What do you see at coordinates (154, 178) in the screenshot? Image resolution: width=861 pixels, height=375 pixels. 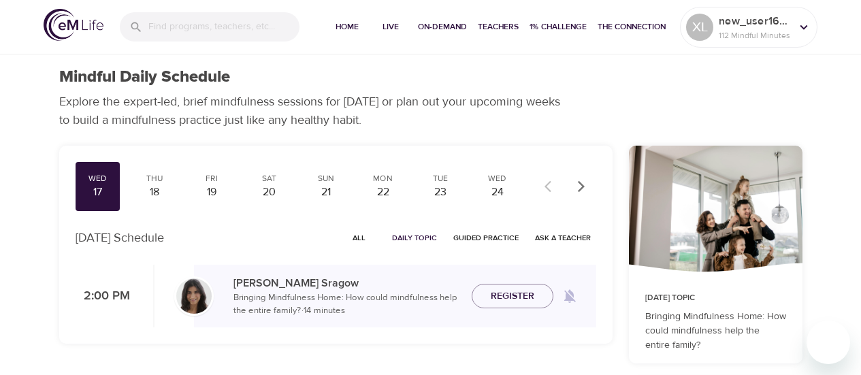 I see `div: Thu` at bounding box center [154, 178].